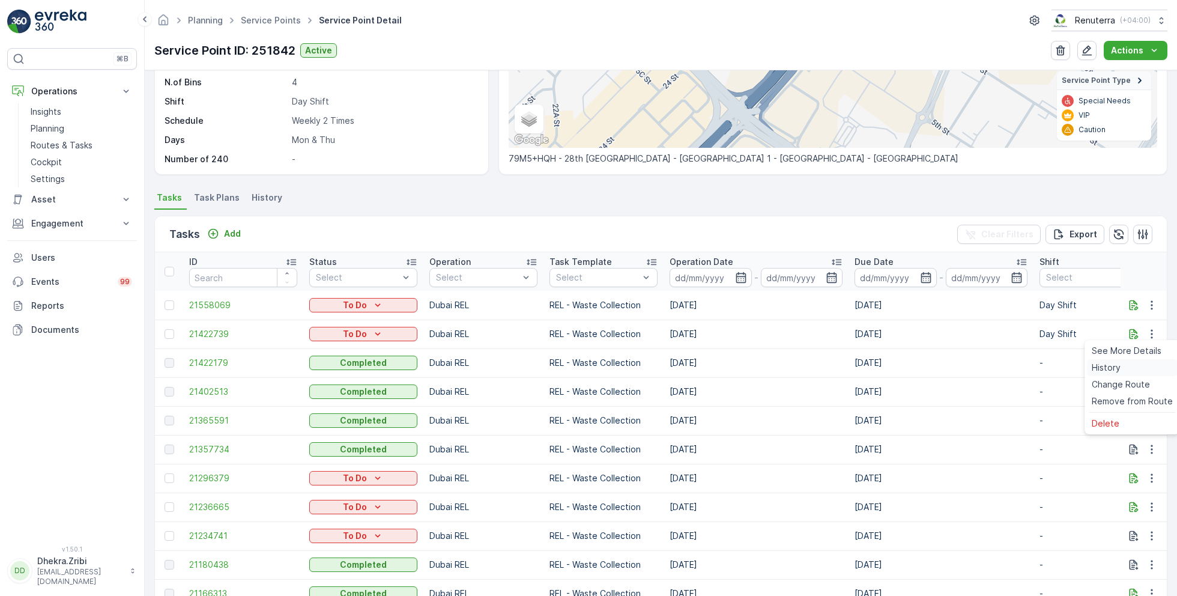  Describe the element at coordinates (999, 234) in the screenshot. I see `button: Clear Filters` at that location.